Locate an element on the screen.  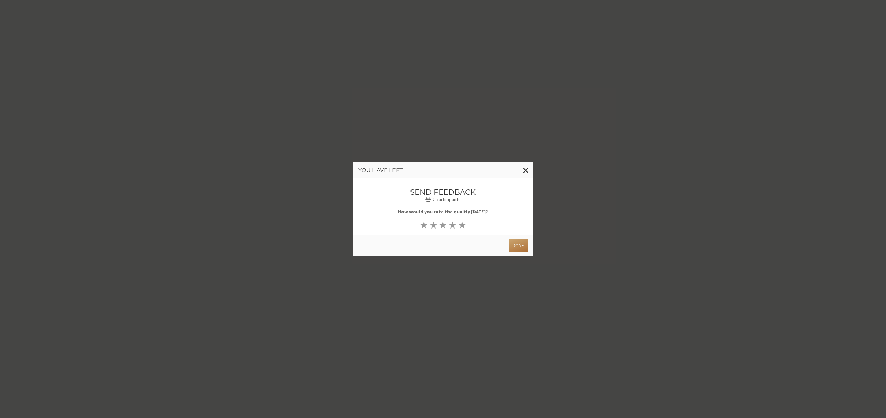
button: Close modal is located at coordinates (526, 171).